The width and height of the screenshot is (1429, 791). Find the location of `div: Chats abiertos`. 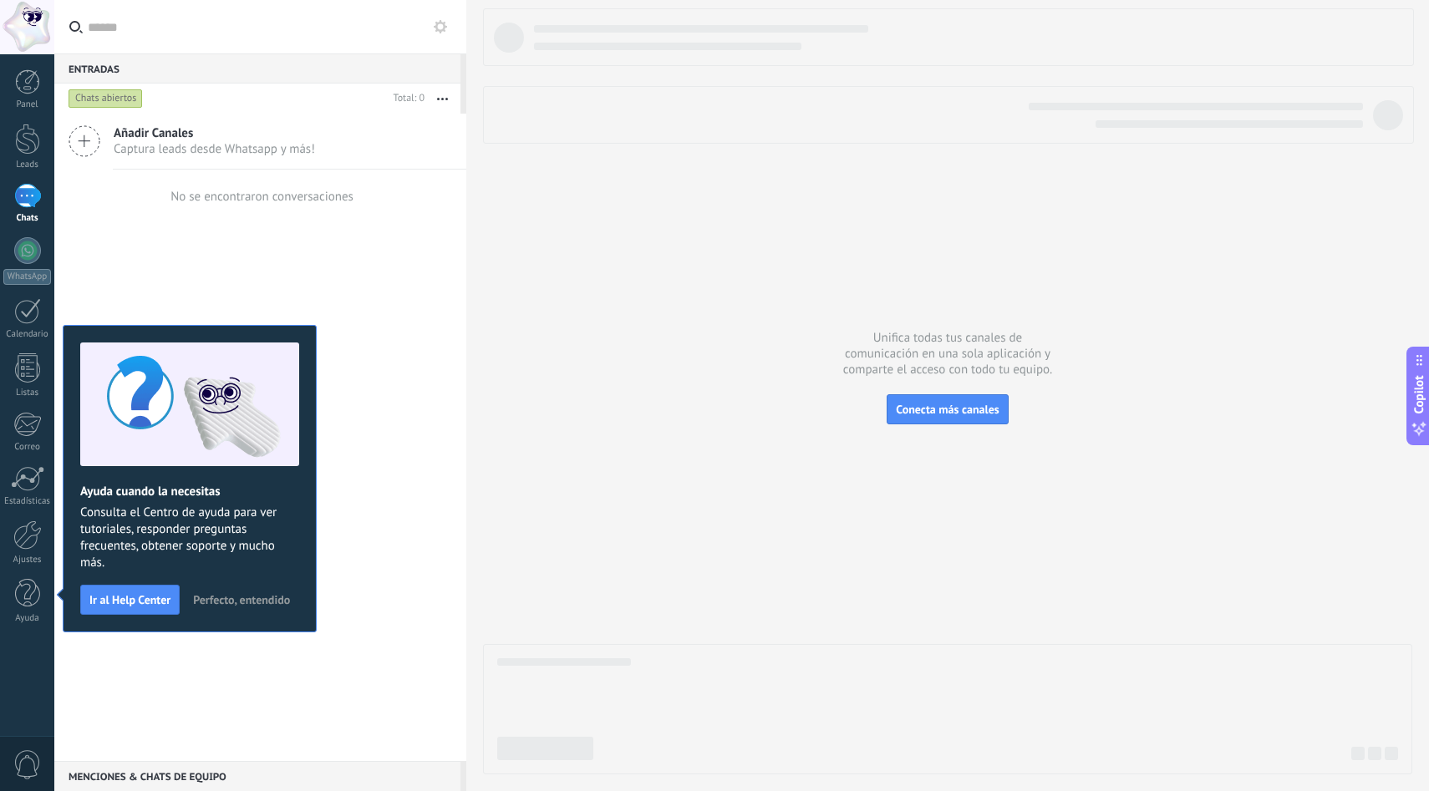

div: Chats abiertos is located at coordinates (105, 99).